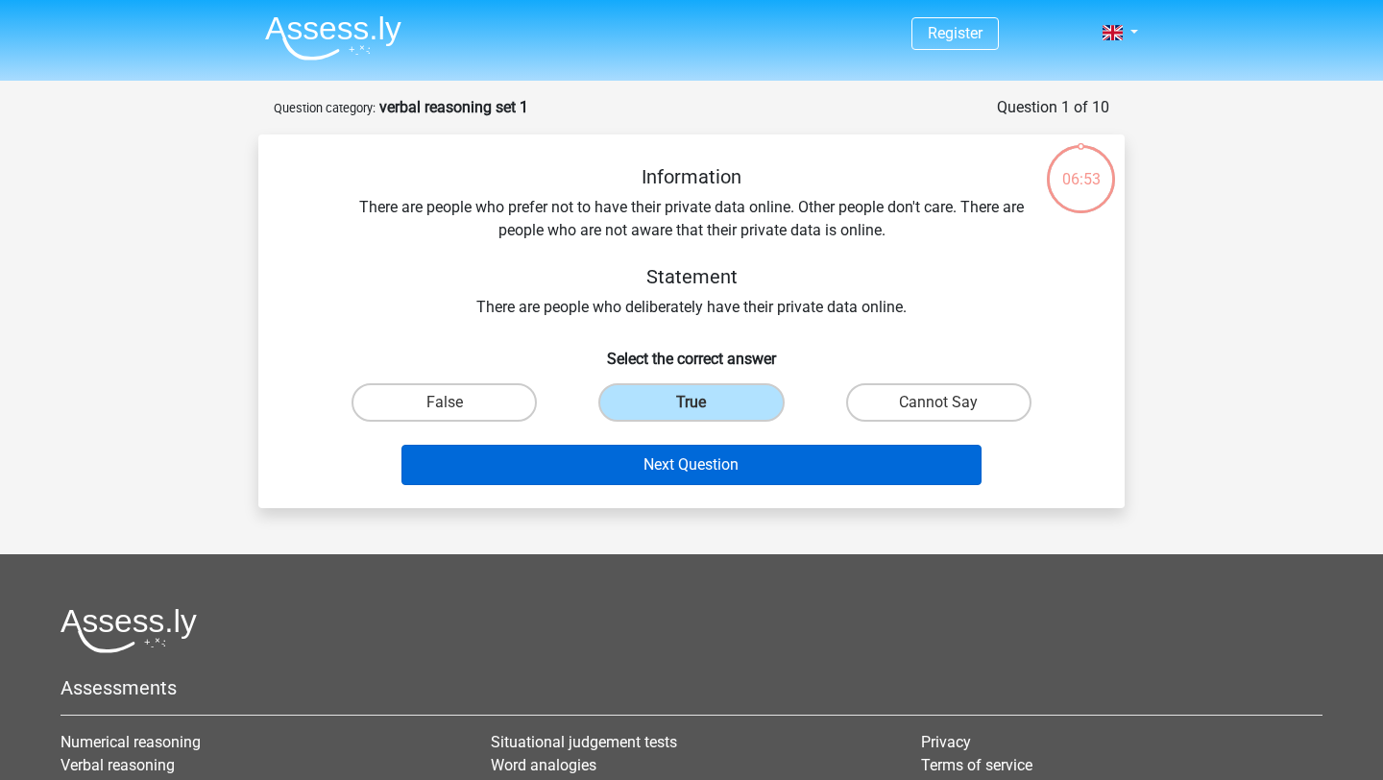 The width and height of the screenshot is (1383, 780). What do you see at coordinates (692, 242) in the screenshot?
I see `div: There are people who prefer not to have their private data online. Other people don't care. There...` at bounding box center [692, 242].